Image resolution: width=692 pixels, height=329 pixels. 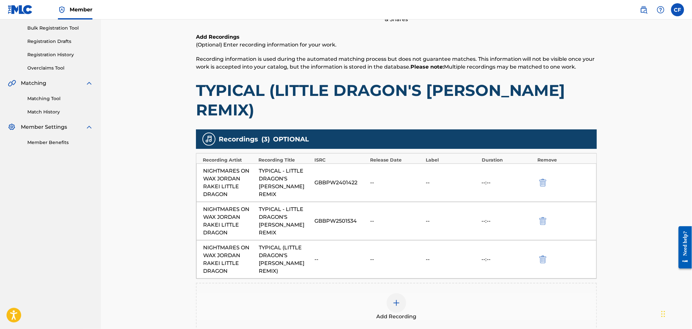 What do you see at coordinates (340, 183) in the screenshot?
I see `div: GBBPW2401422` at bounding box center [340, 183].